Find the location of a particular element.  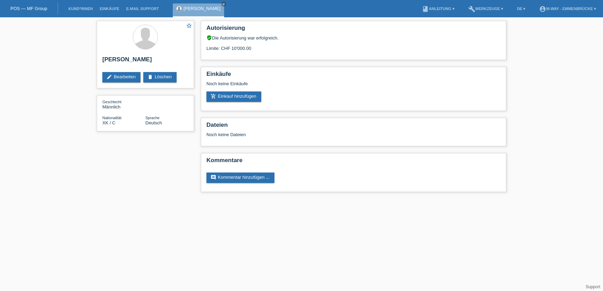

a: bookAnleitung ▾ is located at coordinates (438, 9).